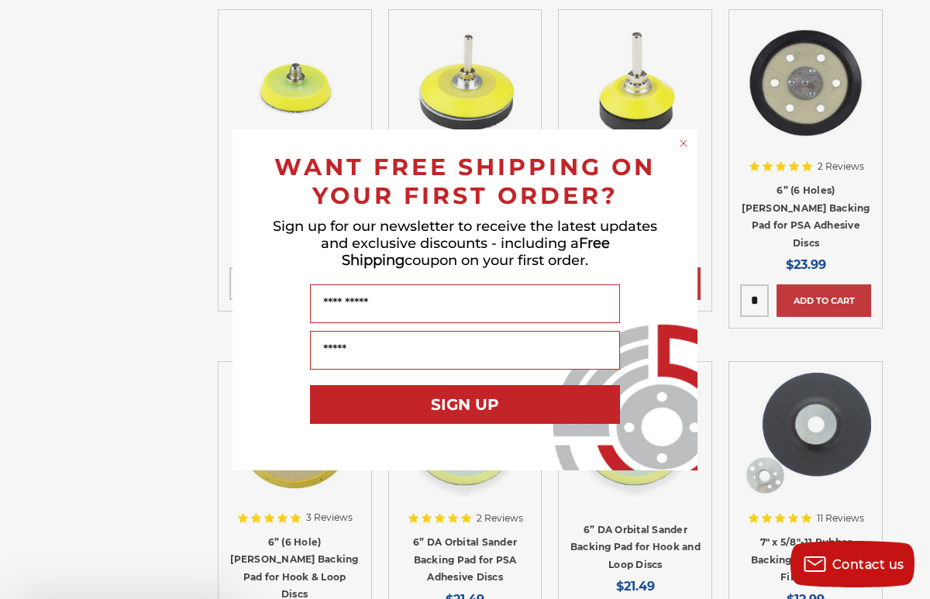  Describe the element at coordinates (853, 564) in the screenshot. I see `button: Contact us` at that location.